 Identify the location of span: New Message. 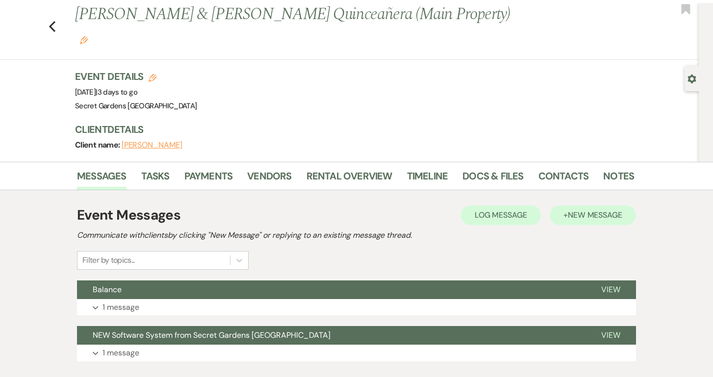
(595, 215).